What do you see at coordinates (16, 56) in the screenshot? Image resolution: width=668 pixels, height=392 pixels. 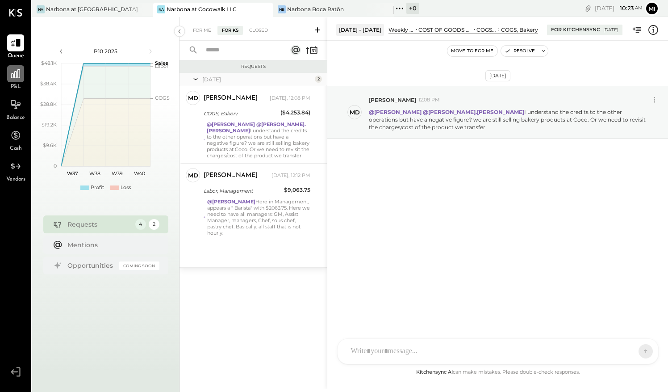 I see `span: Queue` at bounding box center [16, 56].